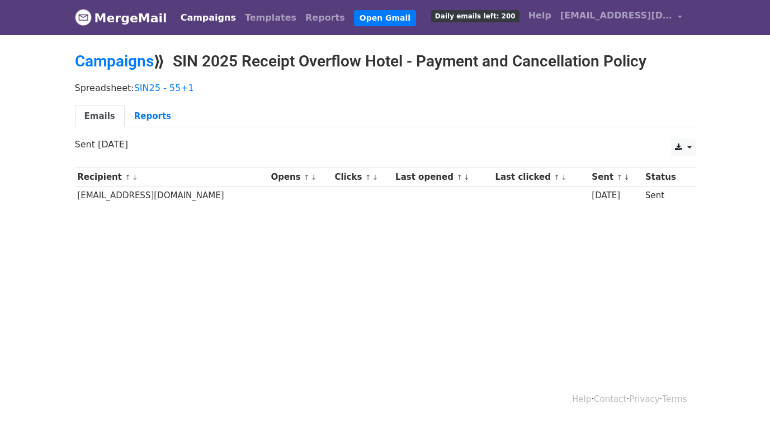  I want to click on th: Last opened, so click(442, 177).